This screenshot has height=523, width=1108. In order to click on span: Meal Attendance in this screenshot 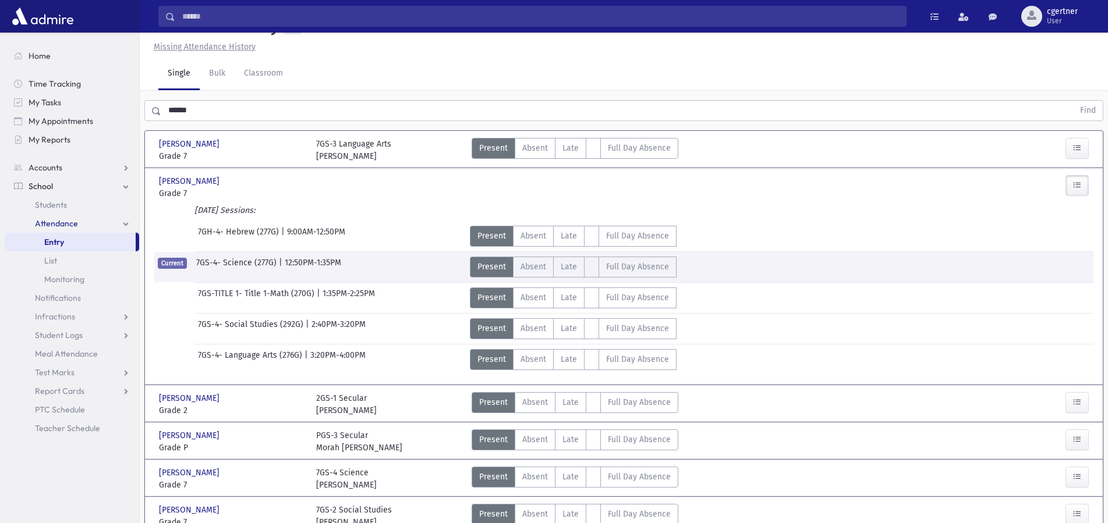, I will do `click(66, 354)`.